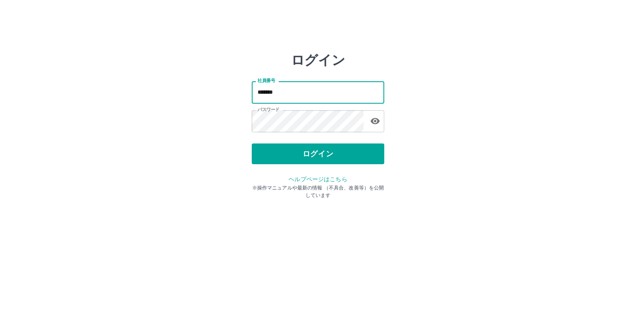  What do you see at coordinates (318, 179) in the screenshot?
I see `a: ヘルプページはこちら` at bounding box center [318, 179].